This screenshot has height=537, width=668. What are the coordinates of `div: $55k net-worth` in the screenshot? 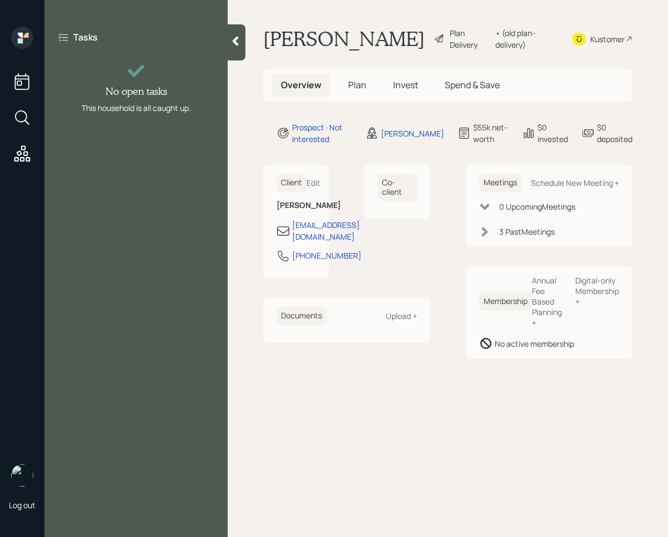 It's located at (491, 133).